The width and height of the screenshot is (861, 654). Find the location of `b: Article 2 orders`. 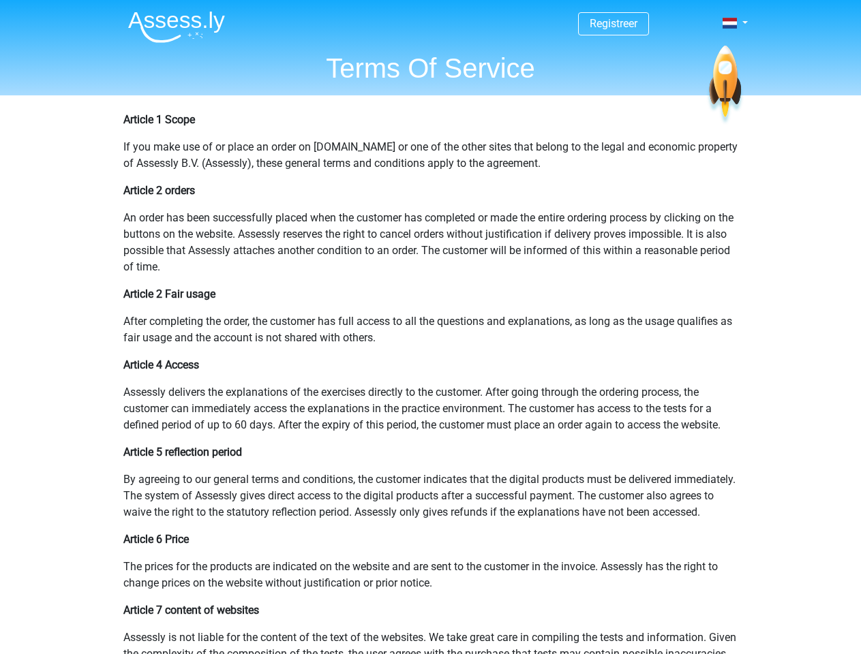

b: Article 2 orders is located at coordinates (159, 190).